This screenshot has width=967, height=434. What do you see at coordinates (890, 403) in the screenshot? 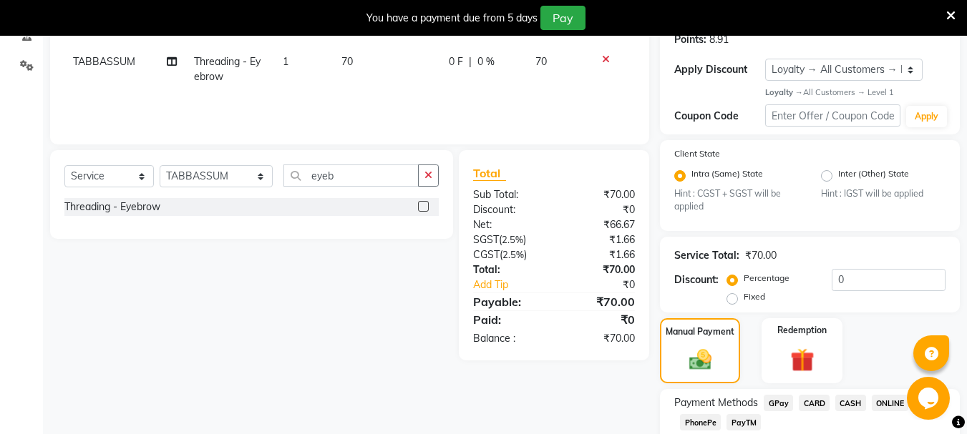
I see `span: ONLINE` at bounding box center [890, 403].